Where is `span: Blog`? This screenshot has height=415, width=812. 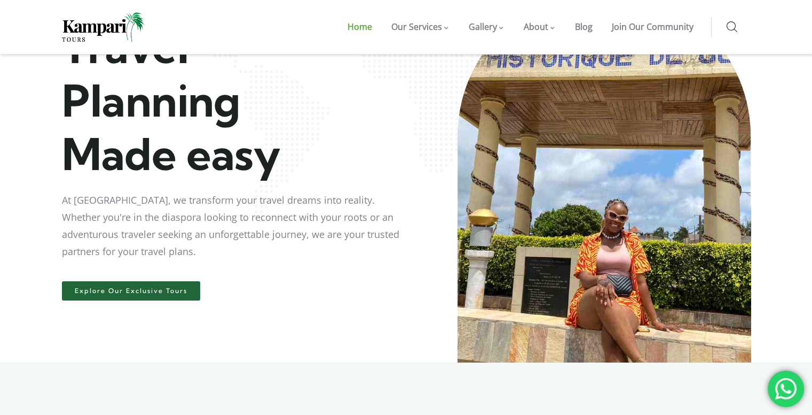
span: Blog is located at coordinates (584, 27).